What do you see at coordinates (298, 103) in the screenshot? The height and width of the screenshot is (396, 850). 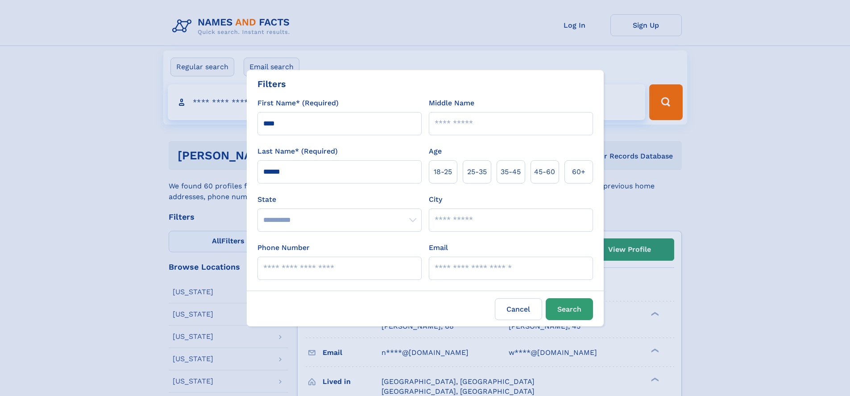 I see `label: First Name* (Required)` at bounding box center [298, 103].